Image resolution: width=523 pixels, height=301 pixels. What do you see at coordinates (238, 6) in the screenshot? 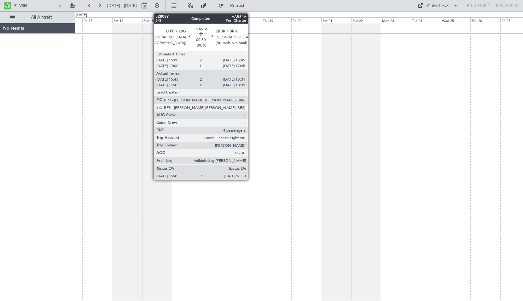
I see `span: Refresh` at bounding box center [238, 6].